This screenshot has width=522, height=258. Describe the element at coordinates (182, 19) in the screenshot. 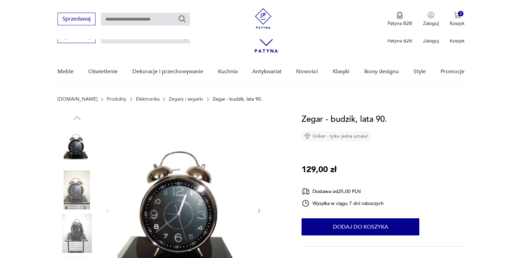

I see `button: Szukaj` at that location.